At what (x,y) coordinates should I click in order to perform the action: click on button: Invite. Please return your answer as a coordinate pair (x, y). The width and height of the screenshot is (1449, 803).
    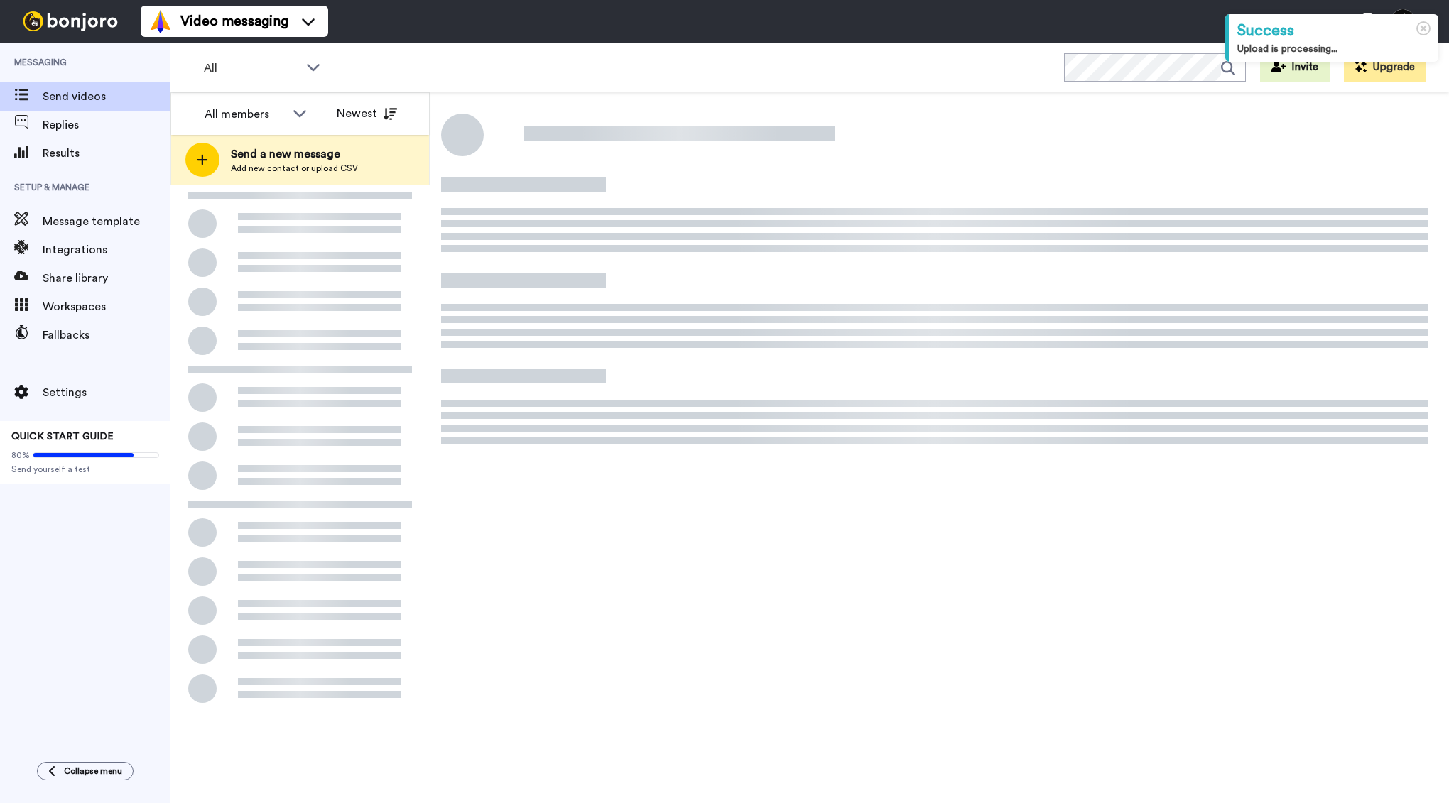
    Looking at the image, I should click on (1295, 67).